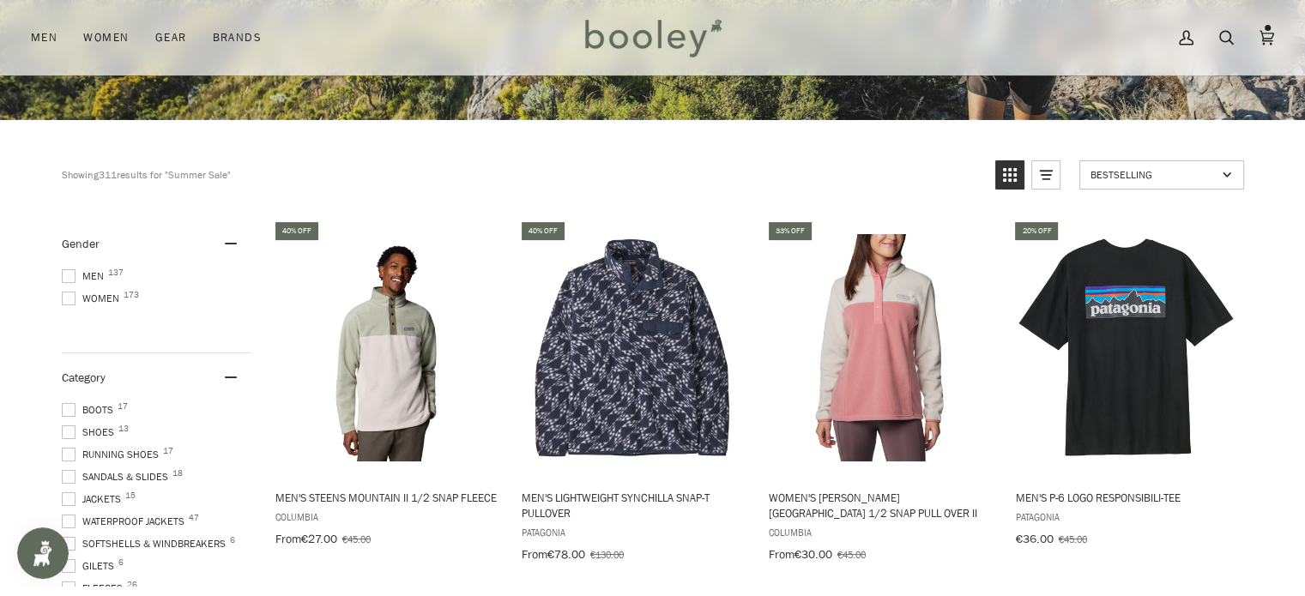 Image resolution: width=1305 pixels, height=596 pixels. What do you see at coordinates (1034, 539) in the screenshot?
I see `span: €36.00` at bounding box center [1034, 539].